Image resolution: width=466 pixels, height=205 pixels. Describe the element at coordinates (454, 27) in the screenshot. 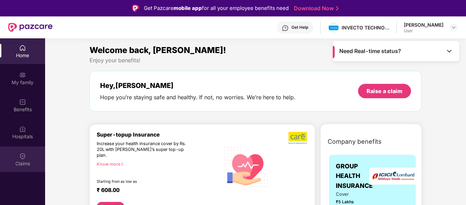

I see `img: svg+xml;base64,PHN2ZyBpZD0iRHJvcGRvd24tMzJ4MzIiIHhtbG5zPSJodHRwOi8vd3d3LnczLm9yZy8yMDAwL3N2ZyIgd2...` at that location.